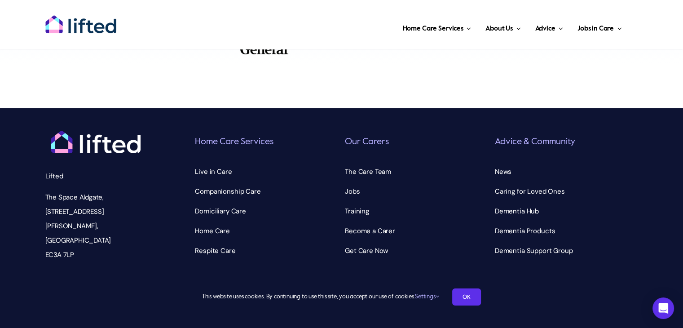  I want to click on a: Become a Carer, so click(416, 231).